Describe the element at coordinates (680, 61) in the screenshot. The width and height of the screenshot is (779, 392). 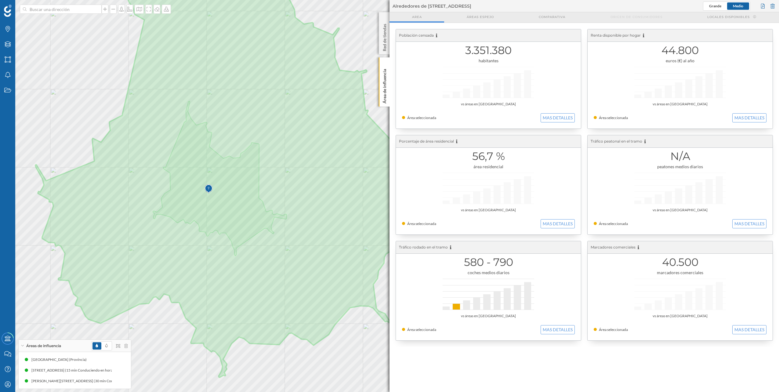
I see `div: euros (€) al año` at that location.